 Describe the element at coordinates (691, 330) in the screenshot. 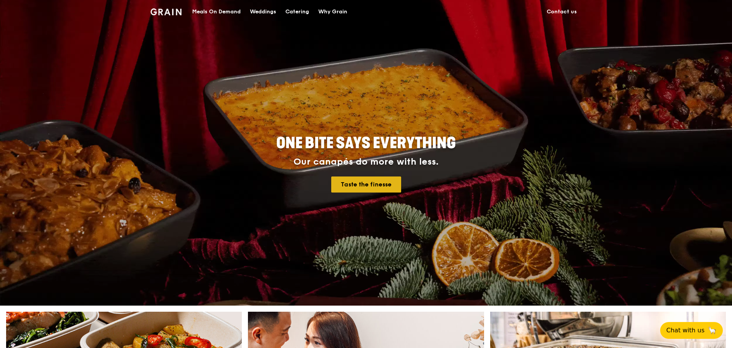

I see `button: Chat with us🦙` at that location.